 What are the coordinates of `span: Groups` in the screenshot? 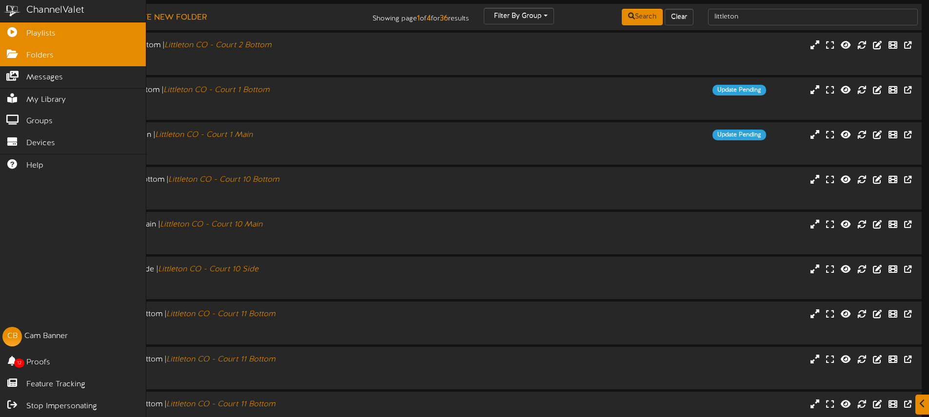 It's located at (39, 121).